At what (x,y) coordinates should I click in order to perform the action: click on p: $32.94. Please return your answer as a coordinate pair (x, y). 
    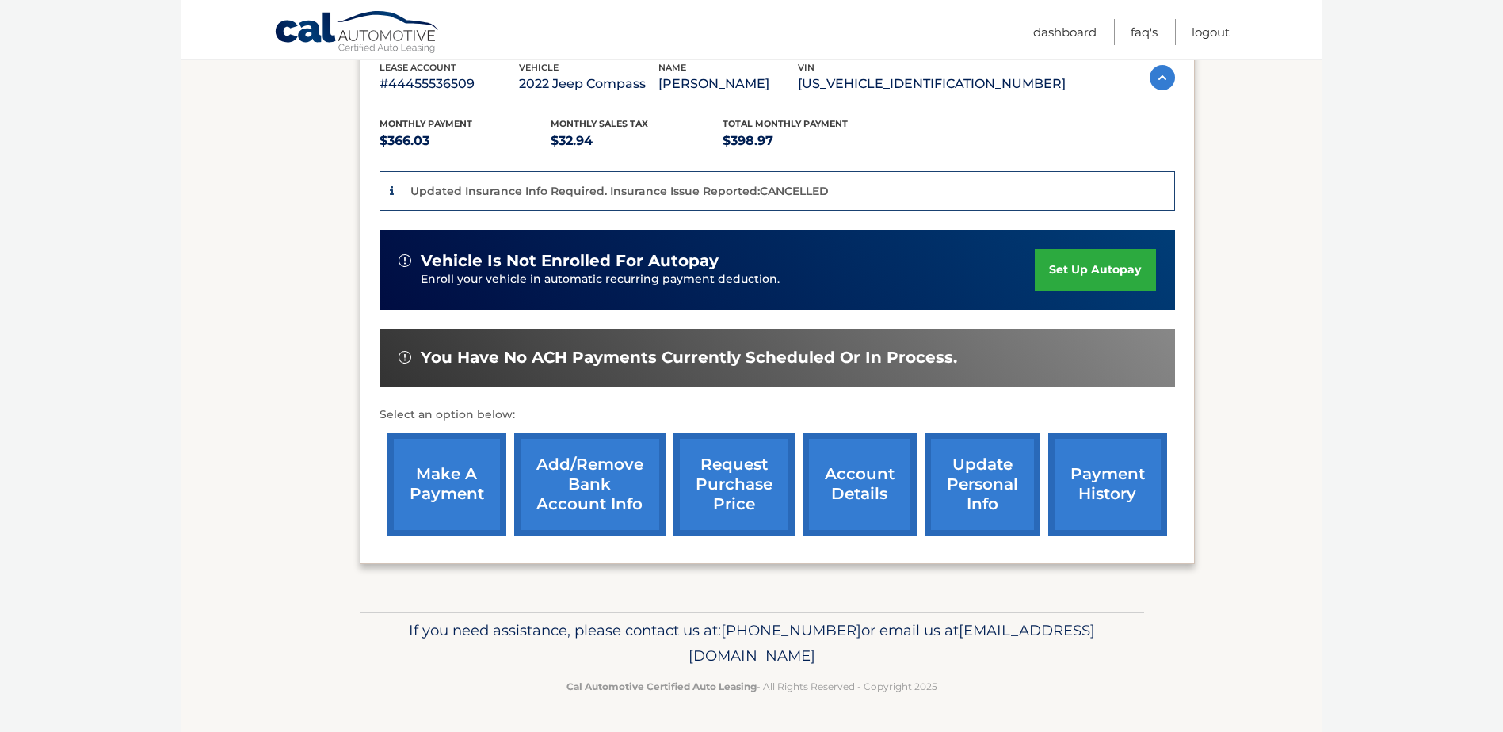
    Looking at the image, I should click on (636, 141).